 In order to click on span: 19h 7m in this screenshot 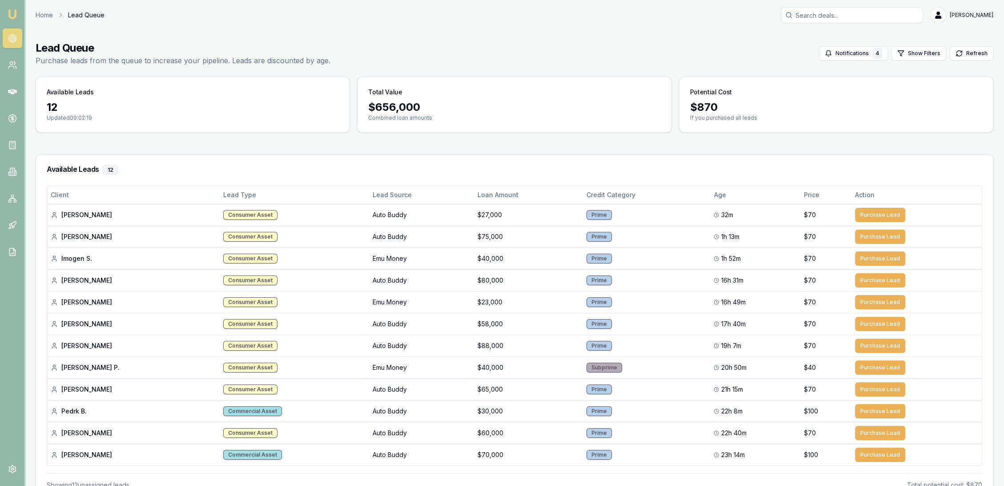, I will do `click(731, 346)`.